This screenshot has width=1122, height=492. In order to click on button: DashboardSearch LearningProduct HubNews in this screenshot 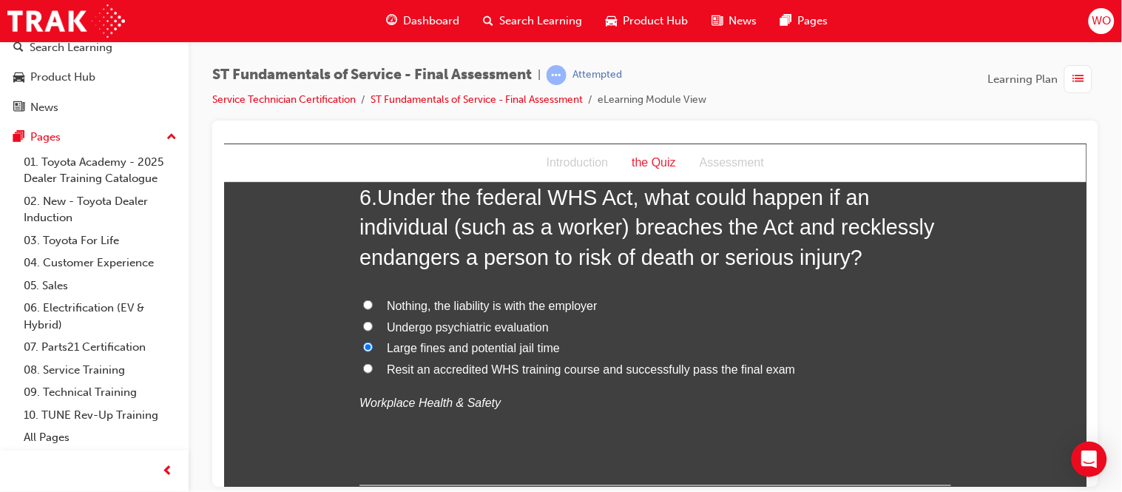, I will do `click(94, 62)`.